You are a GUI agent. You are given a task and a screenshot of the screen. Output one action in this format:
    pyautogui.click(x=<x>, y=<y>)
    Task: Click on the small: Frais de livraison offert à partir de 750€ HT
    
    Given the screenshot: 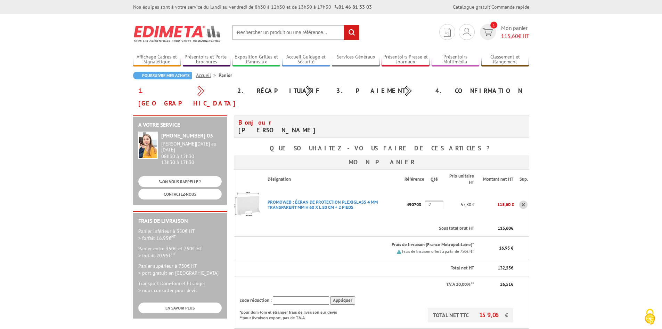 What is the action you would take?
    pyautogui.click(x=438, y=251)
    